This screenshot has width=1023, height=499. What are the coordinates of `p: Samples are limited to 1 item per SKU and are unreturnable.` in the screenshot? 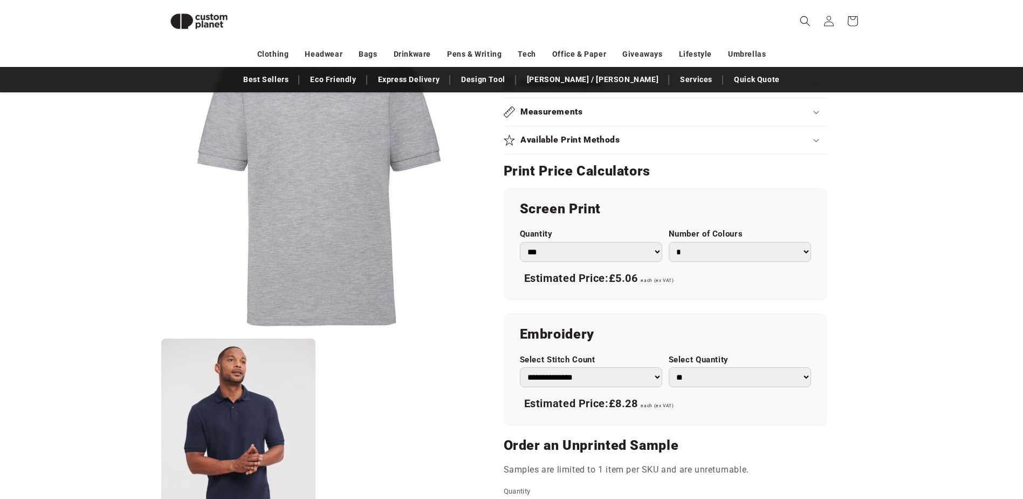 It's located at (666, 469).